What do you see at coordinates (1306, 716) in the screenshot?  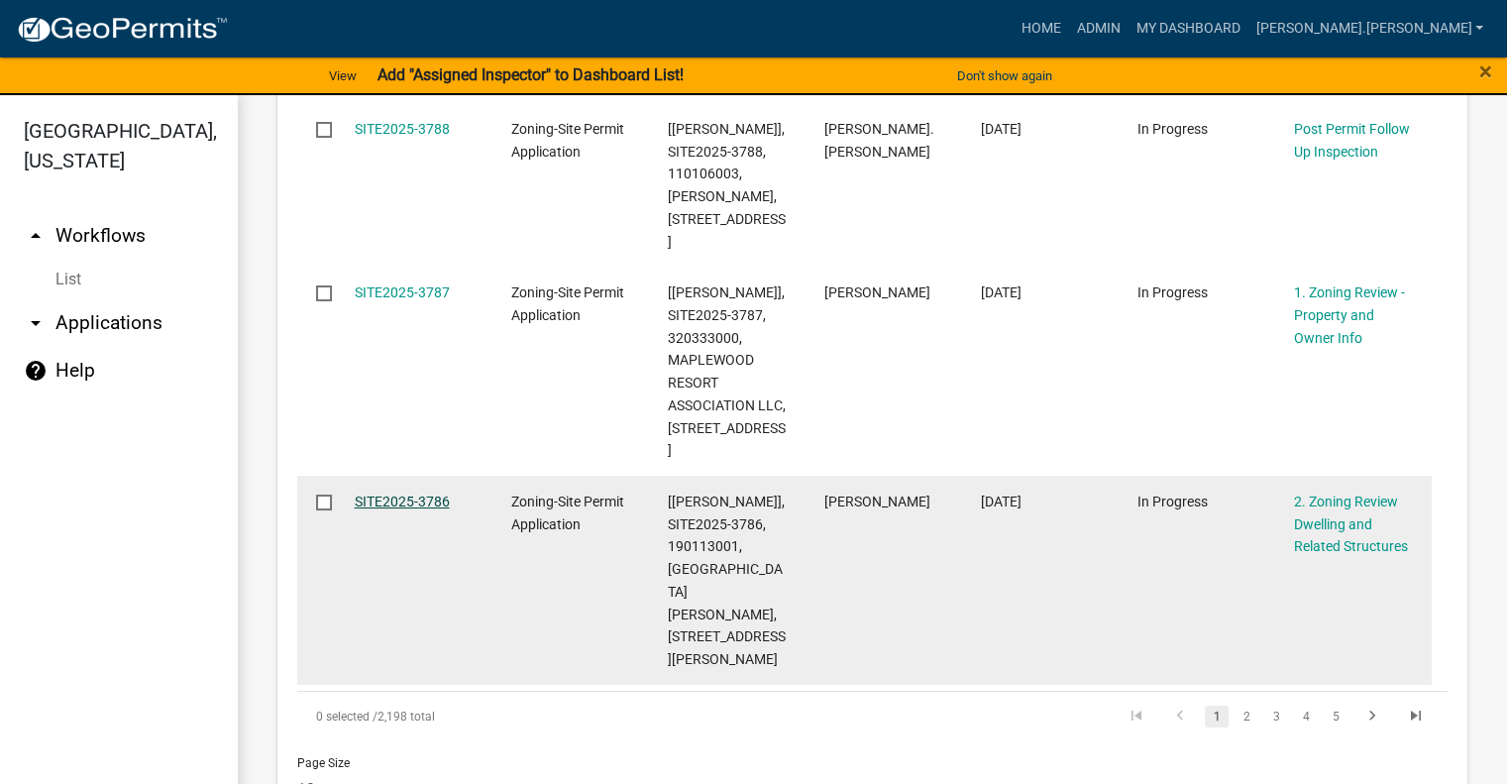 I see `li: page 4` at bounding box center [1306, 716].